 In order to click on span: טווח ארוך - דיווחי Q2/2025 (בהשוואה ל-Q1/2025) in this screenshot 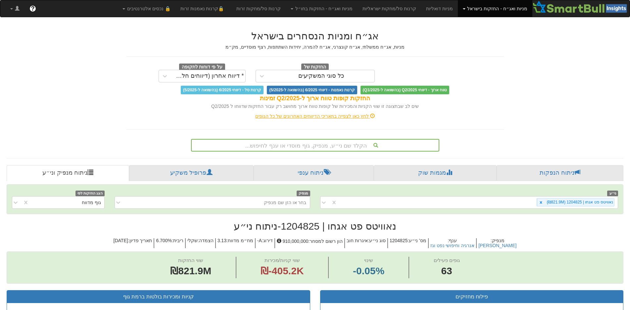, I will do `click(405, 90)`.